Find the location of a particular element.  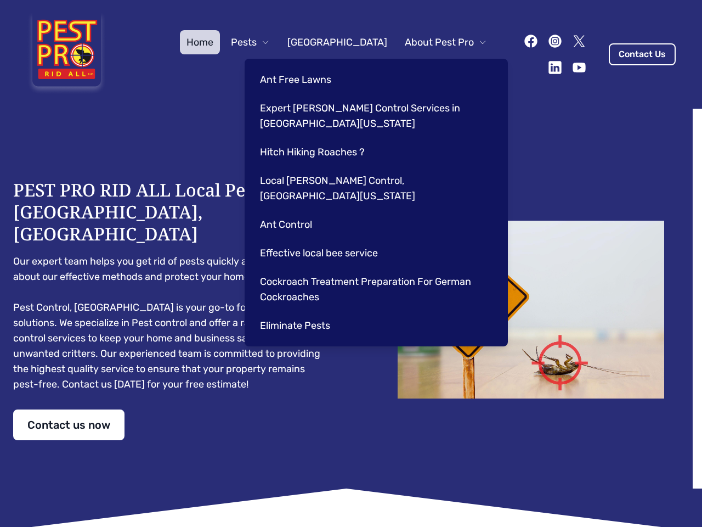

a: Home is located at coordinates (200, 42).